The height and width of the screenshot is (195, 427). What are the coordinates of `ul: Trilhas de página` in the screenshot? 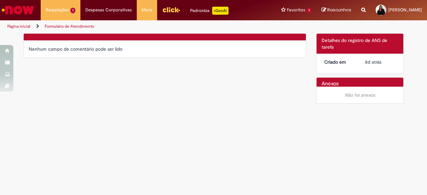 It's located at (142, 26).